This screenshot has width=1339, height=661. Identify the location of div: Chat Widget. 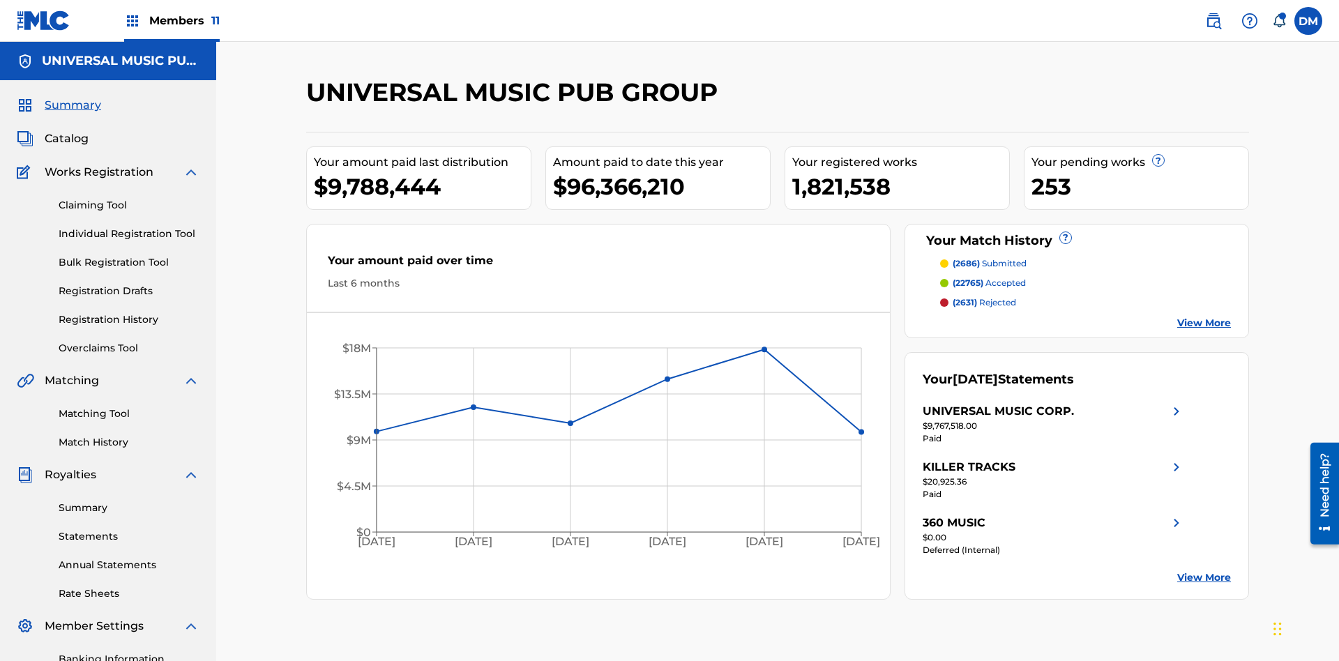
(1304, 628).